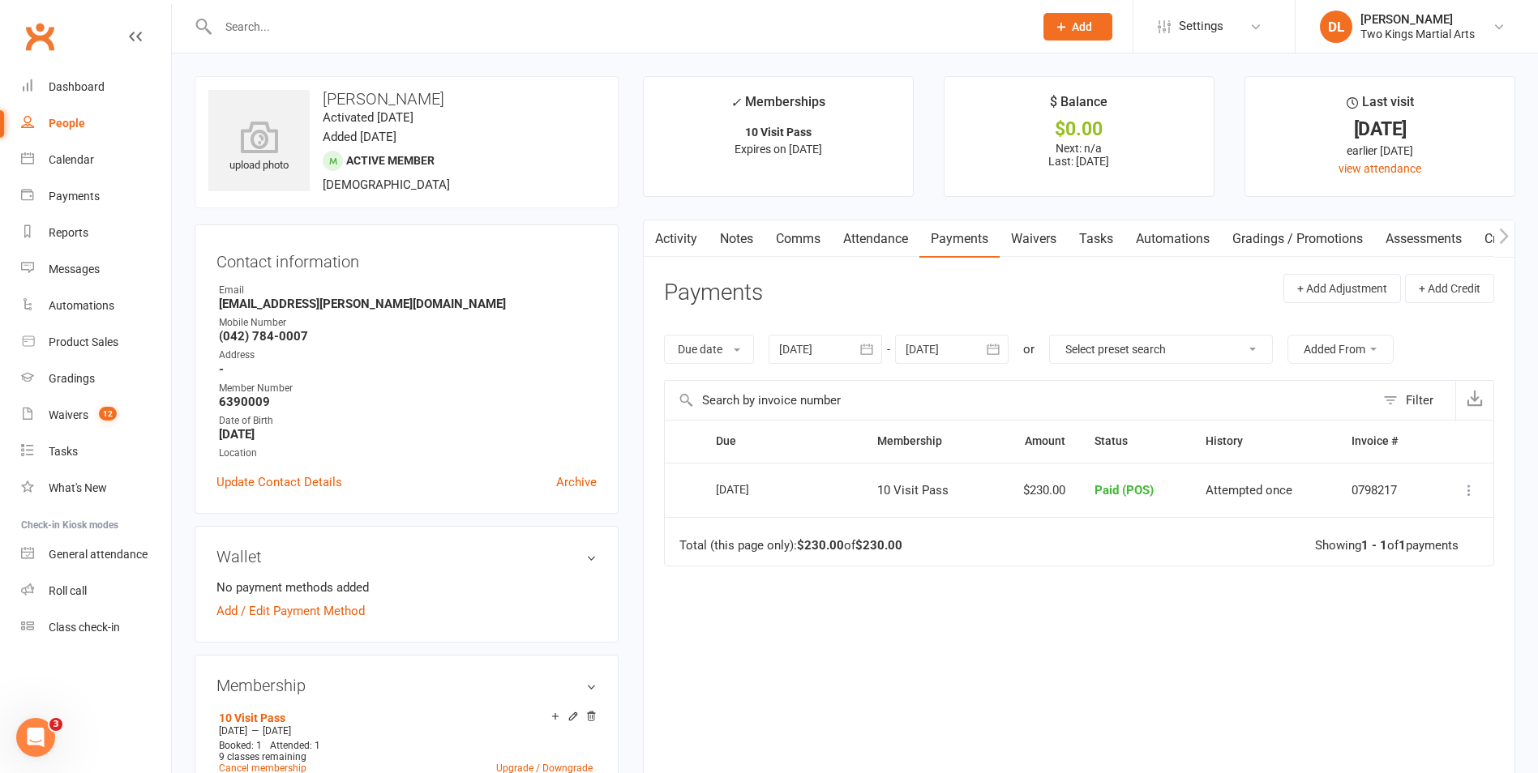 The height and width of the screenshot is (773, 1538). What do you see at coordinates (84, 342) in the screenshot?
I see `div: Product Sales` at bounding box center [84, 342].